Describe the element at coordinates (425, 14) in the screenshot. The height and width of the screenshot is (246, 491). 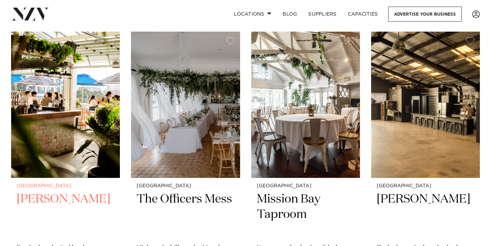
I see `a: Advertise your business` at that location.